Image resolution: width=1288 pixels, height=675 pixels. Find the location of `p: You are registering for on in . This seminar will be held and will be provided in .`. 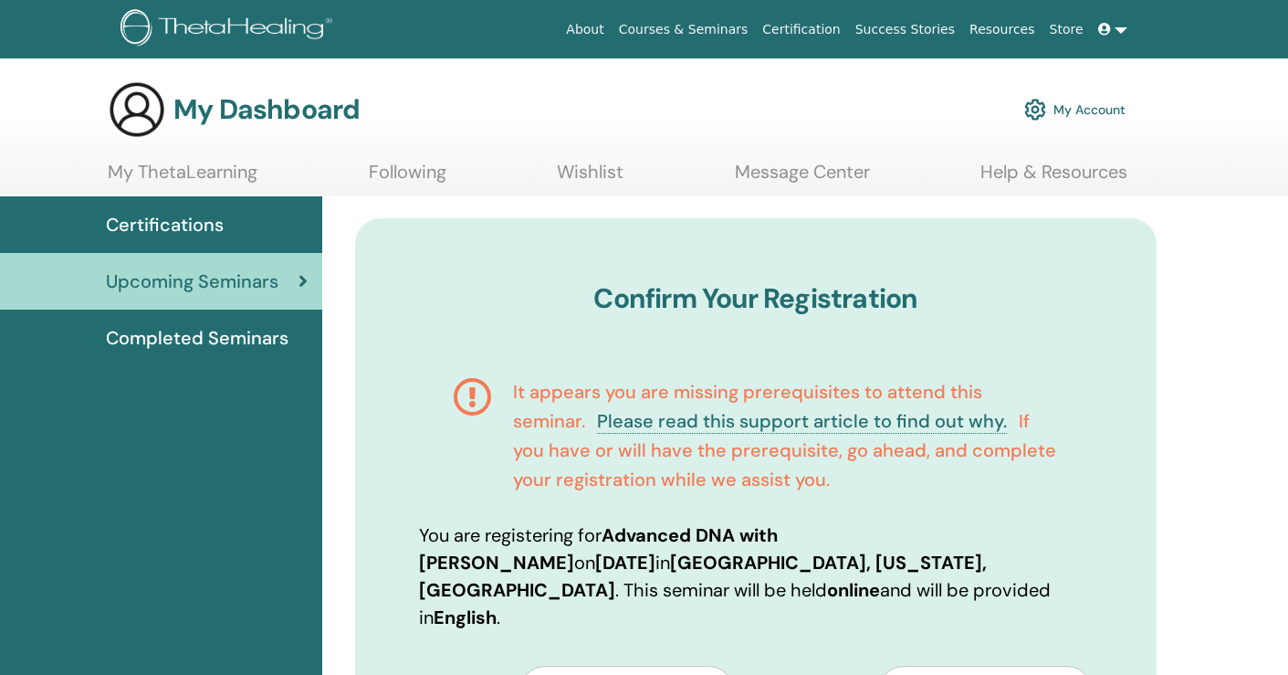

p: You are registering for on in . This seminar will be held and will be provided in . is located at coordinates (756, 576).